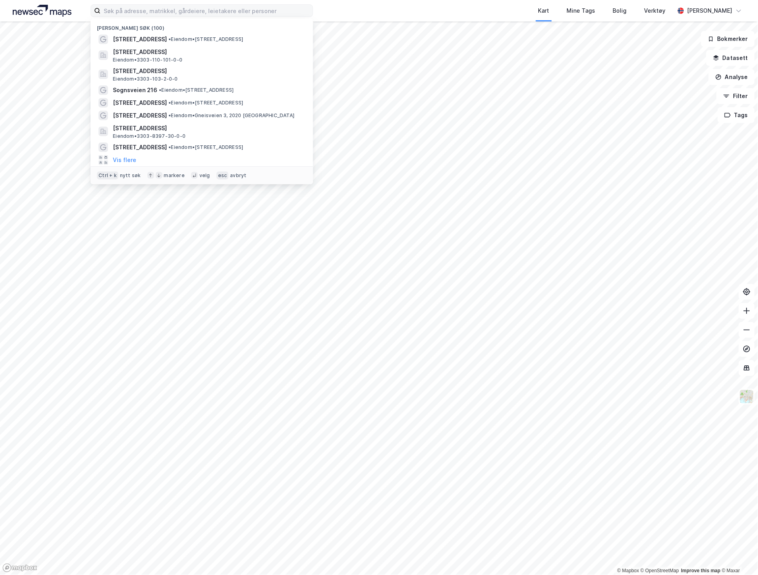 This screenshot has width=758, height=575. What do you see at coordinates (732, 77) in the screenshot?
I see `button: Analyse` at bounding box center [732, 77].